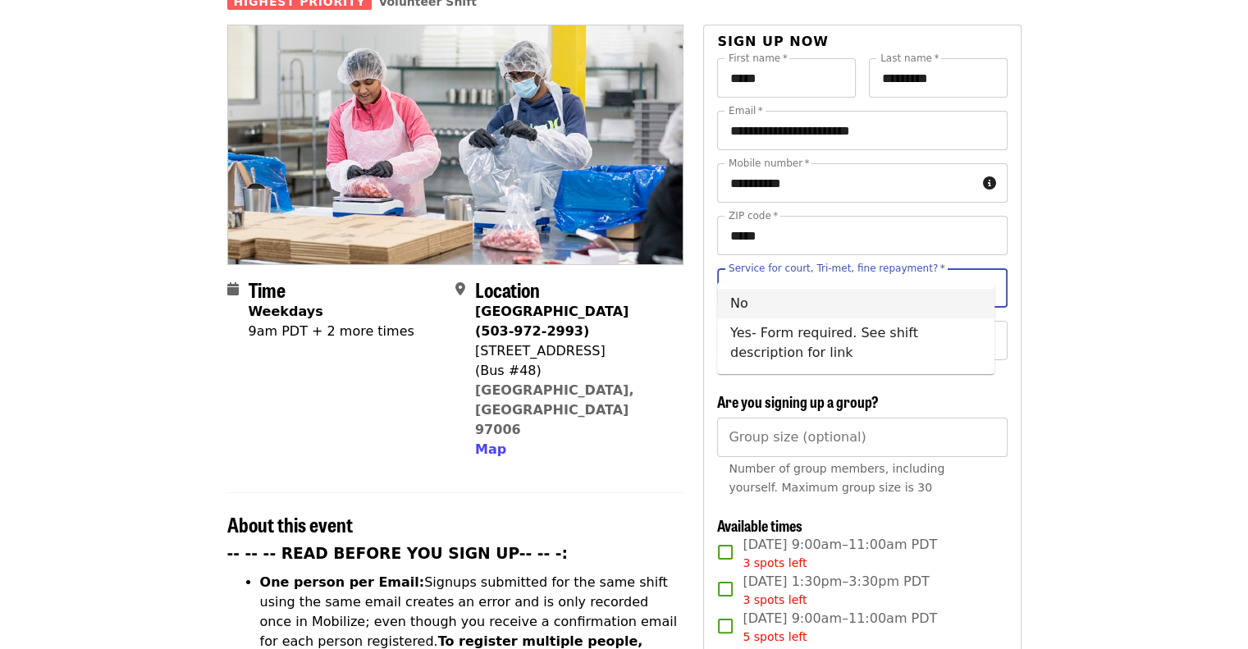 Image resolution: width=1248 pixels, height=649 pixels. I want to click on strong: Weekdays, so click(285, 311).